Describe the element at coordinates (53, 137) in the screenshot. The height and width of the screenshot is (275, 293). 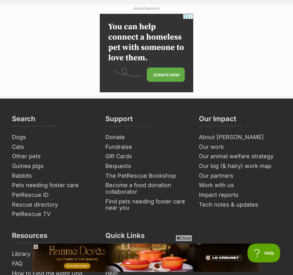
I see `a: Dogs` at that location.